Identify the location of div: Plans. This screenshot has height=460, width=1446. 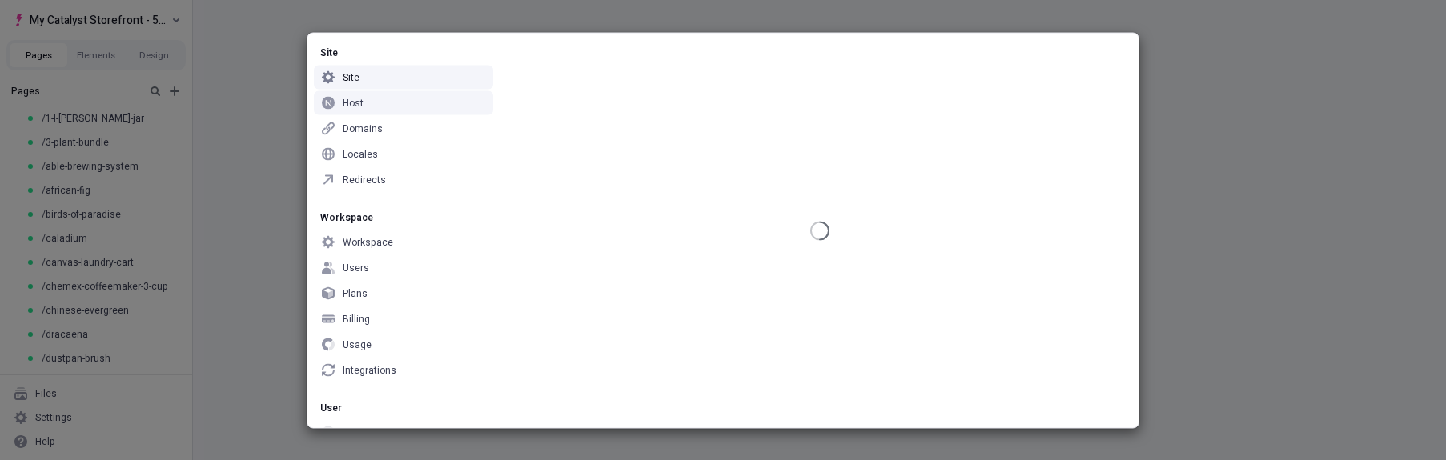
(355, 293).